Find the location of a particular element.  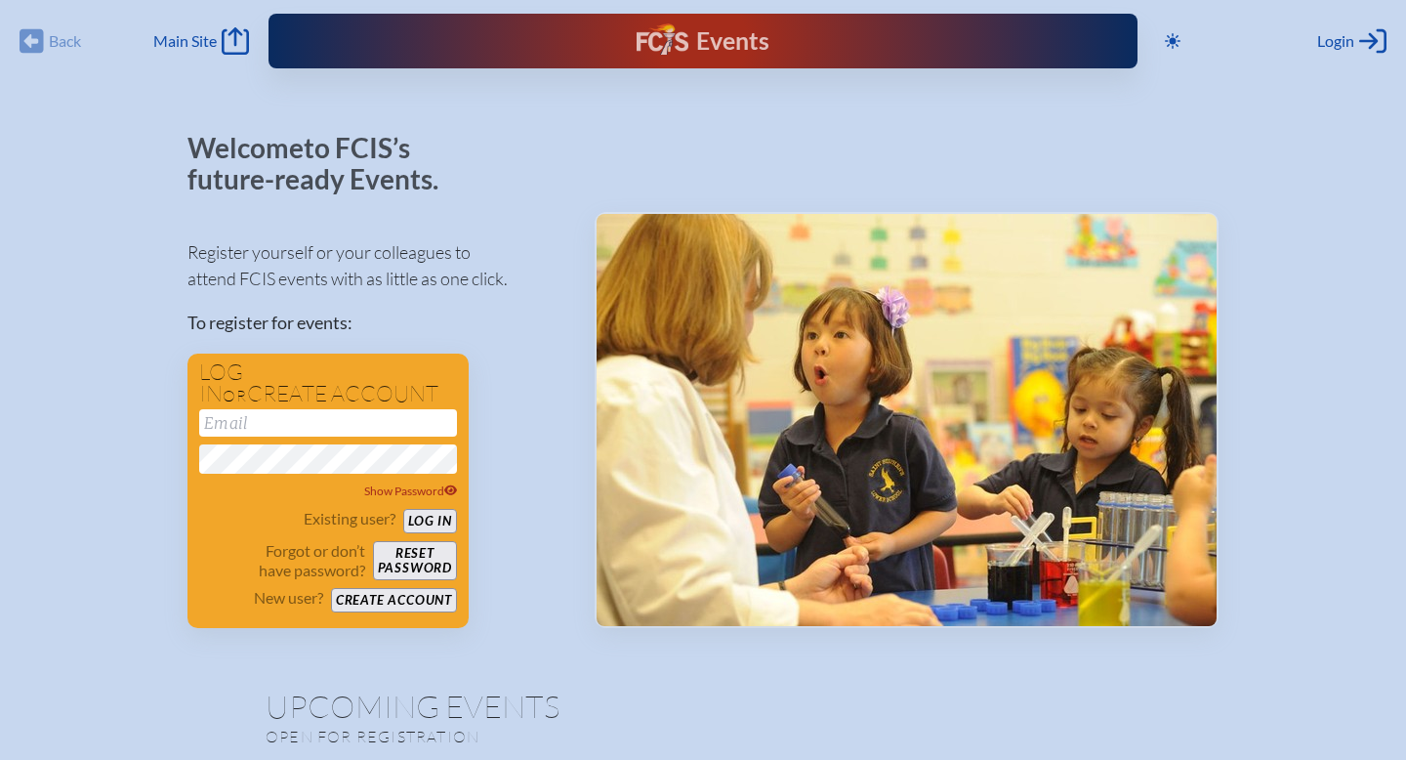

span: or is located at coordinates (234, 395).